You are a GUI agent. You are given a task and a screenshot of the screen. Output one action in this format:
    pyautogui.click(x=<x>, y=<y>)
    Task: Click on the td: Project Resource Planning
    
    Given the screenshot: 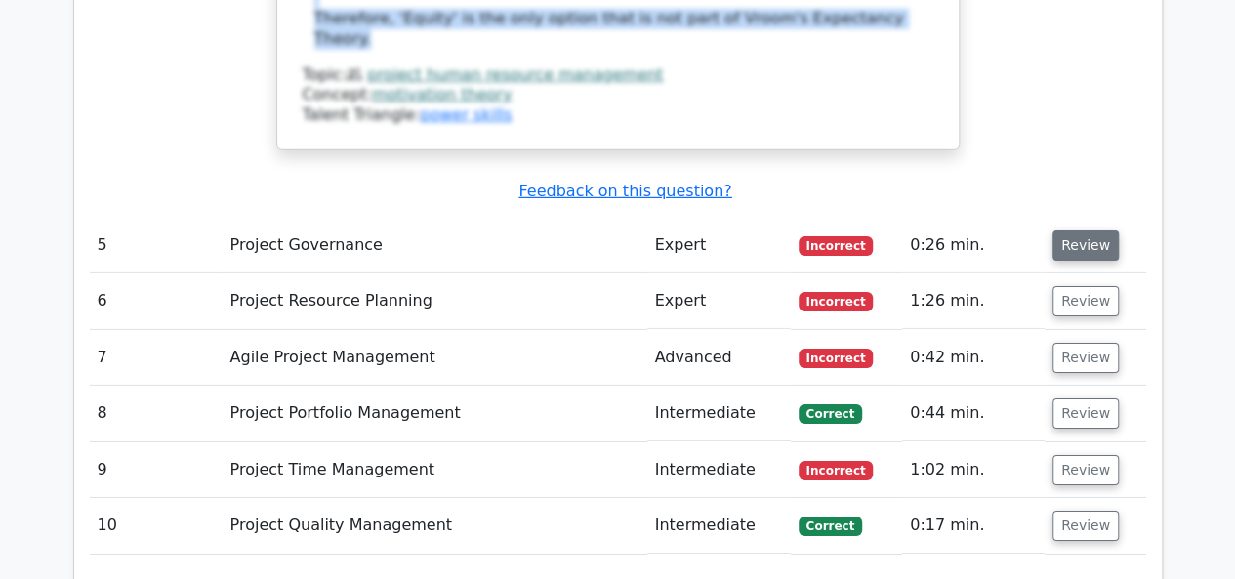 What is the action you would take?
    pyautogui.click(x=435, y=301)
    